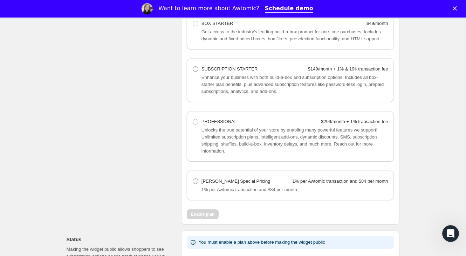  I want to click on span: Get access to the industry's leading build-a-box product for one-time purchases. Includes dynamic..., so click(291, 35).